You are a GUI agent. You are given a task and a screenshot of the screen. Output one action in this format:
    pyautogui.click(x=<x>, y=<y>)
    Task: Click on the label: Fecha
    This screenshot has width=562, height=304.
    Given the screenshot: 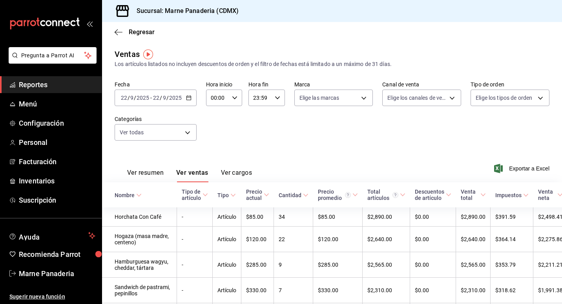 What is the action you would take?
    pyautogui.click(x=155, y=84)
    